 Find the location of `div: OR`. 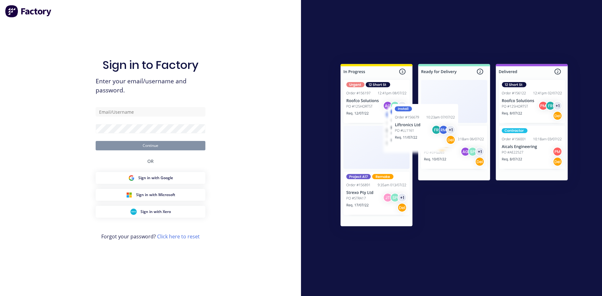

div: OR is located at coordinates (150, 161).